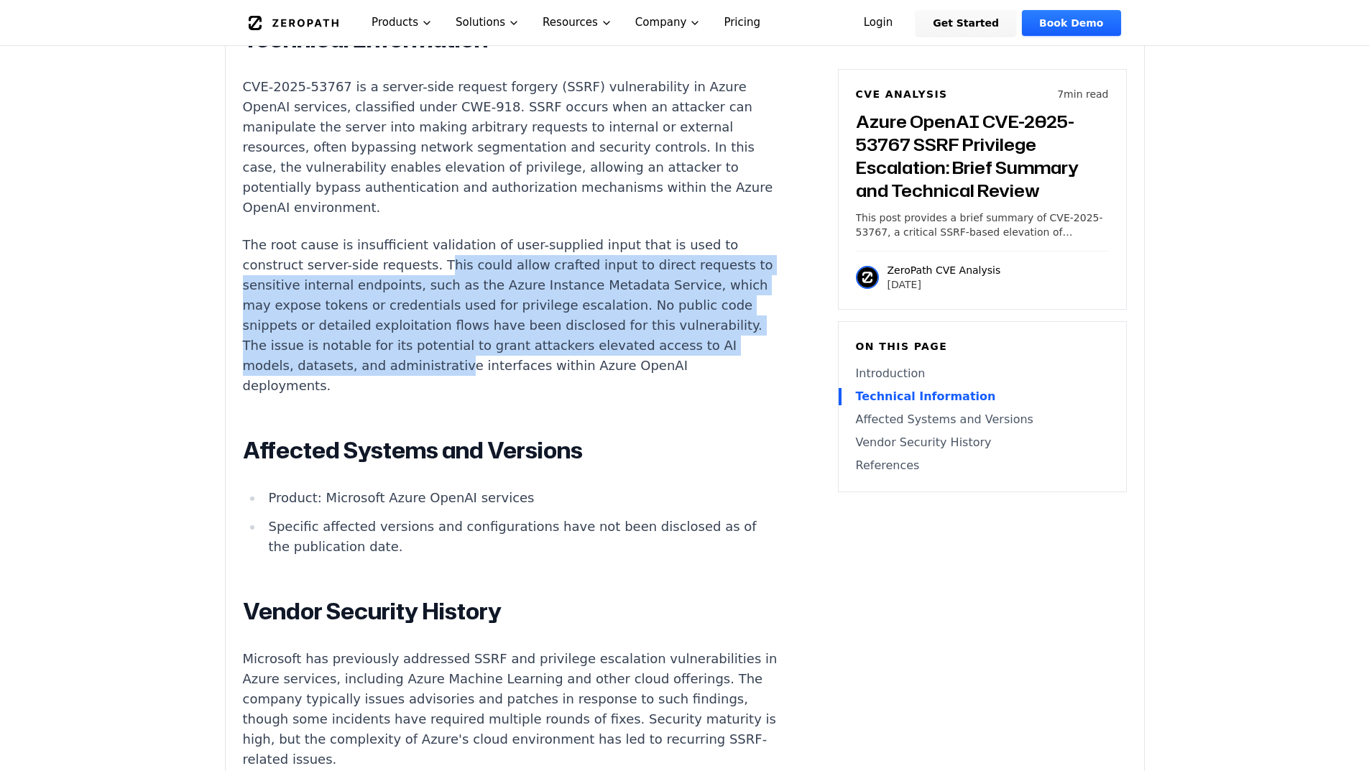 The width and height of the screenshot is (1369, 771). Describe the element at coordinates (902, 94) in the screenshot. I see `h6: CVE Analysis` at that location.